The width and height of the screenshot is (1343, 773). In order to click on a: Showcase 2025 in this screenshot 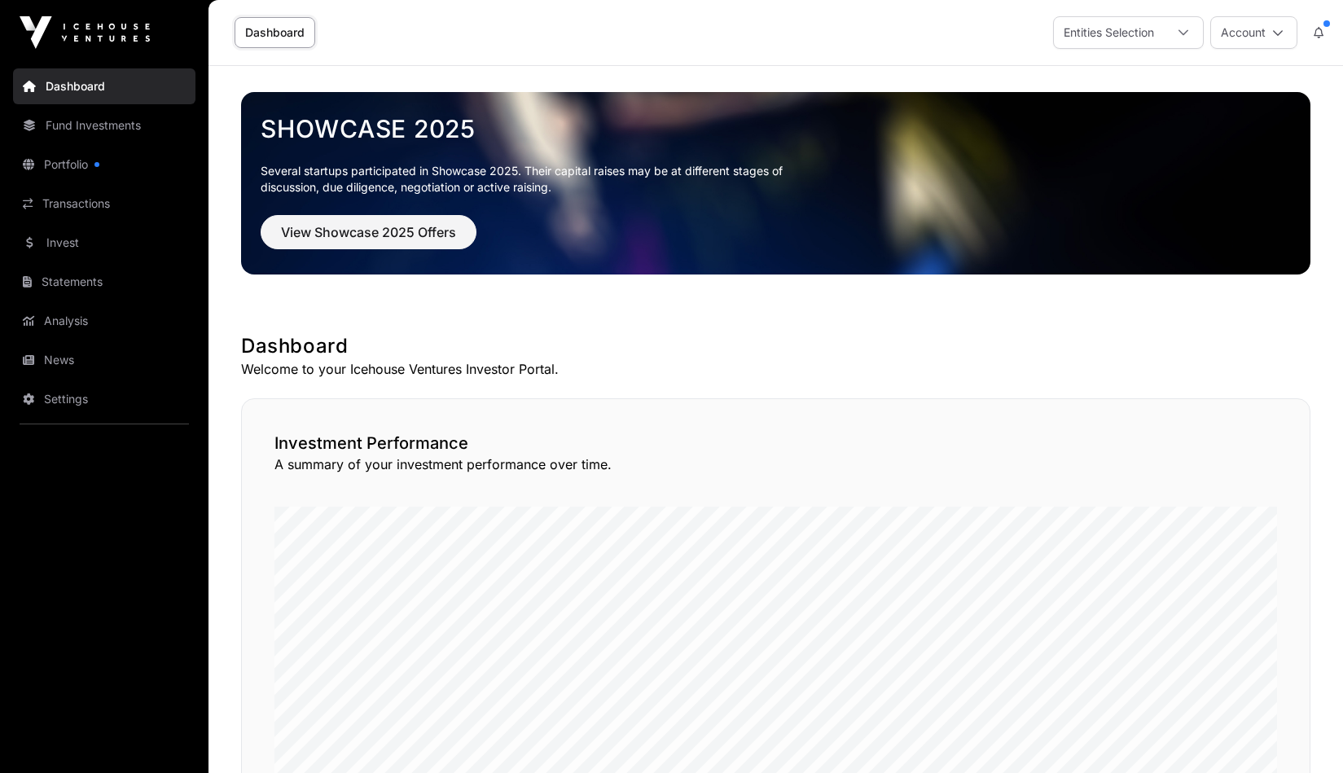, I will do `click(776, 129)`.